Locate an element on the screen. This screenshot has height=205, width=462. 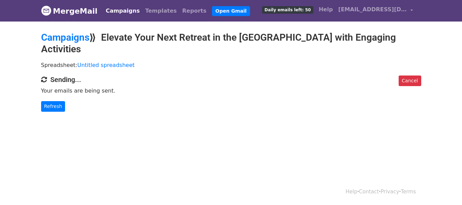
a: Open Gmail is located at coordinates (231, 11).